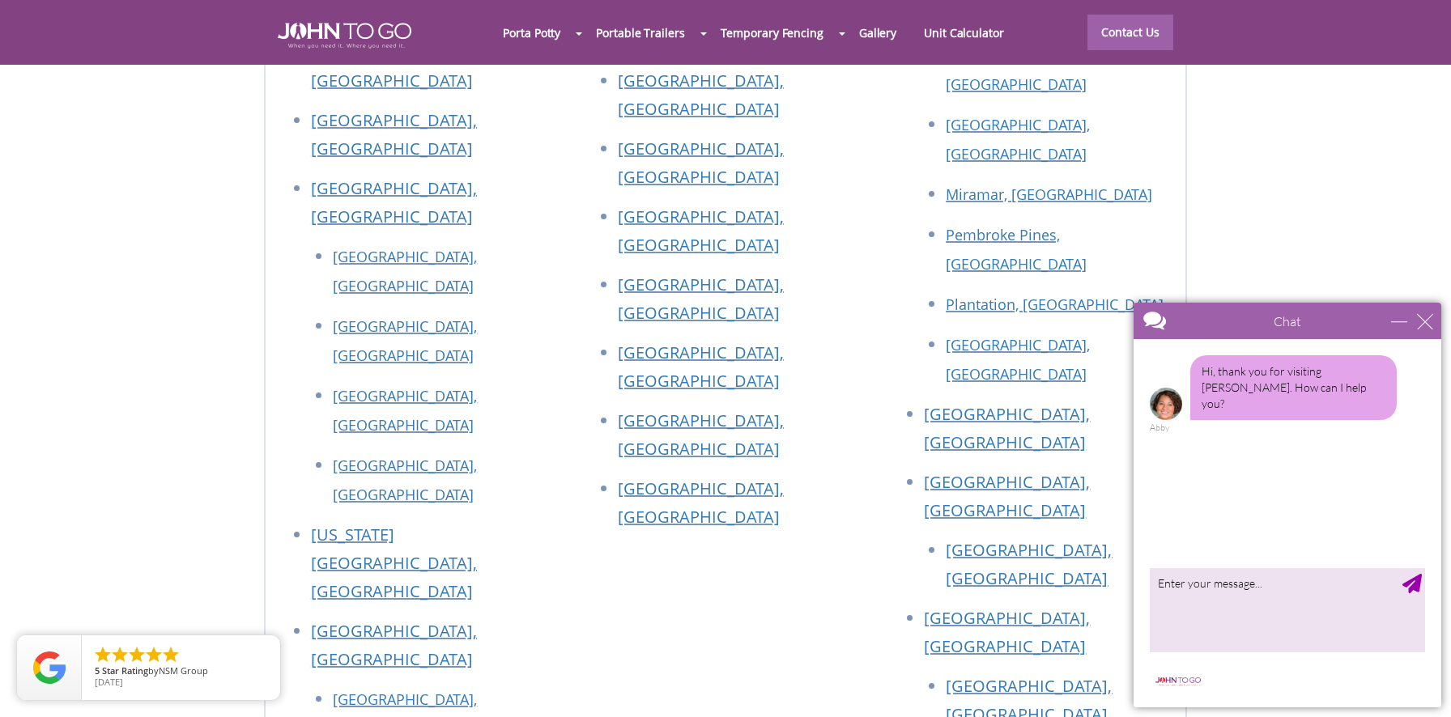 This screenshot has width=1451, height=717. Describe the element at coordinates (97, 670) in the screenshot. I see `span: 5` at that location.